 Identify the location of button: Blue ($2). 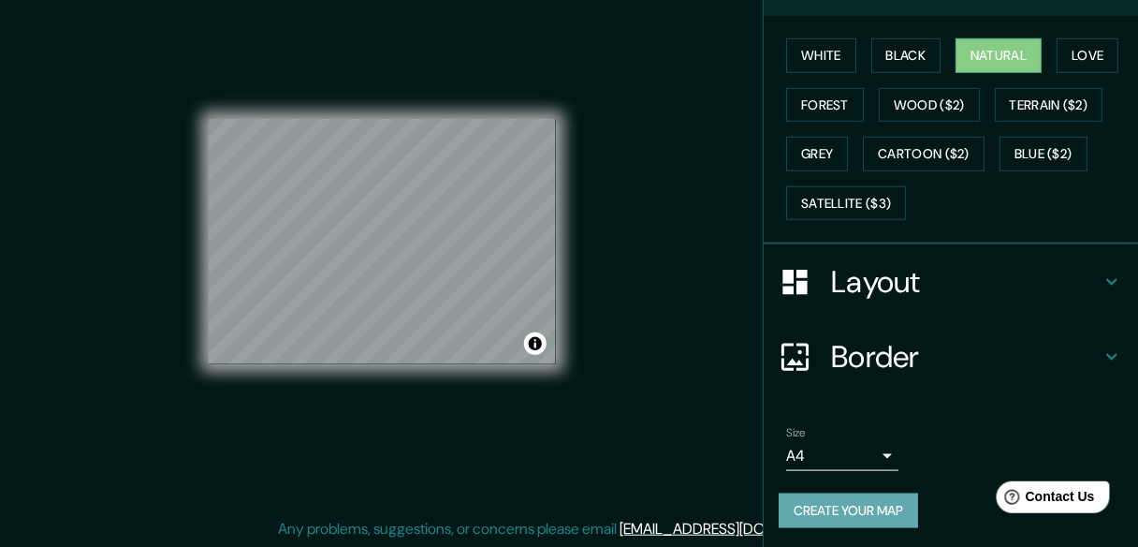
(1044, 154).